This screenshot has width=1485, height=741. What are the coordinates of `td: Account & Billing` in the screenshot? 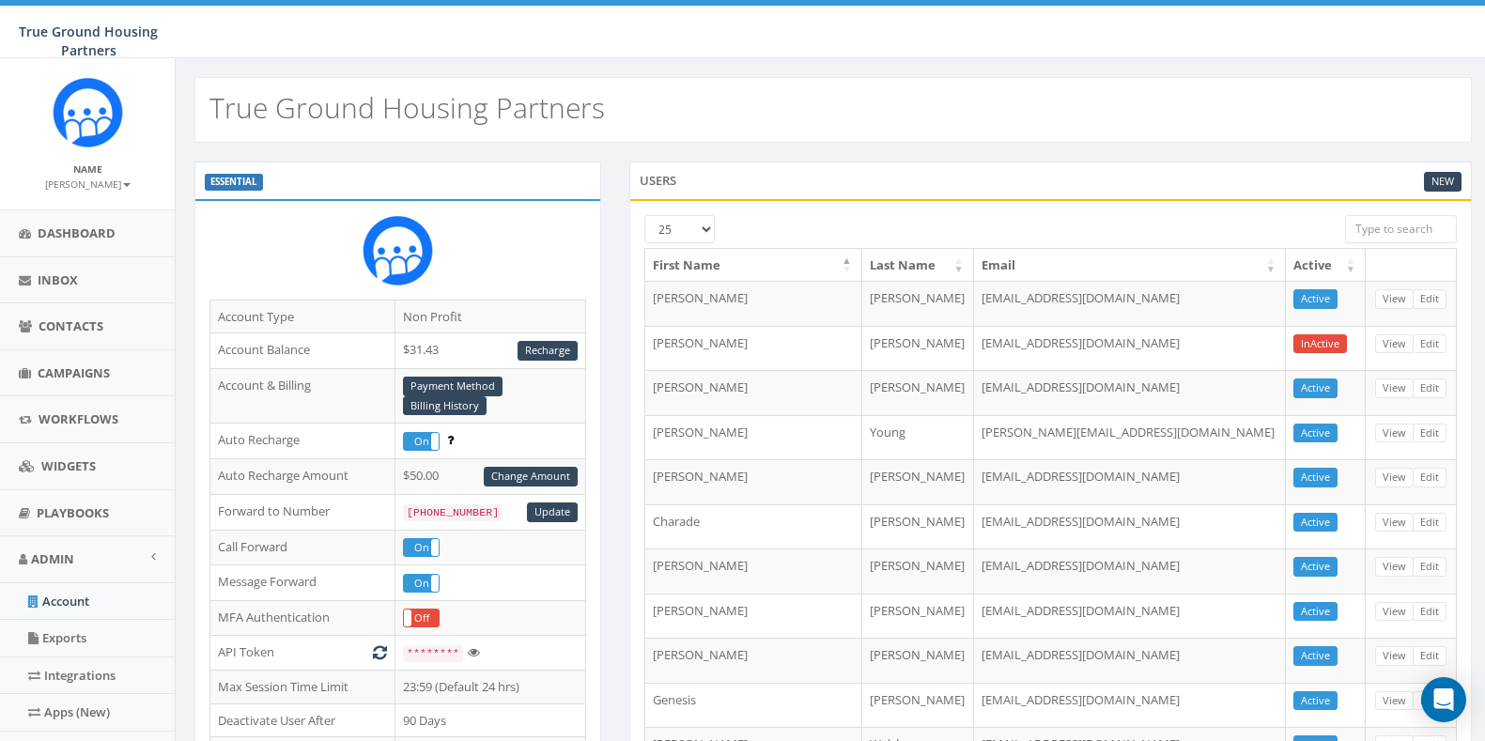 It's located at (302, 395).